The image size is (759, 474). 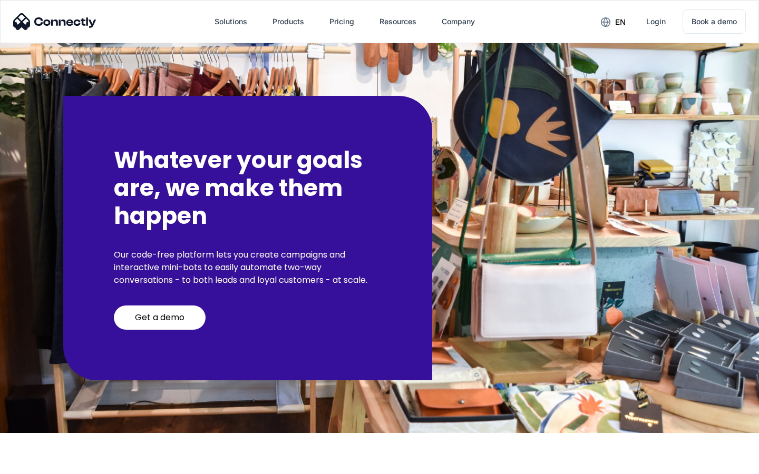 I want to click on ul: Language list, so click(x=42, y=463).